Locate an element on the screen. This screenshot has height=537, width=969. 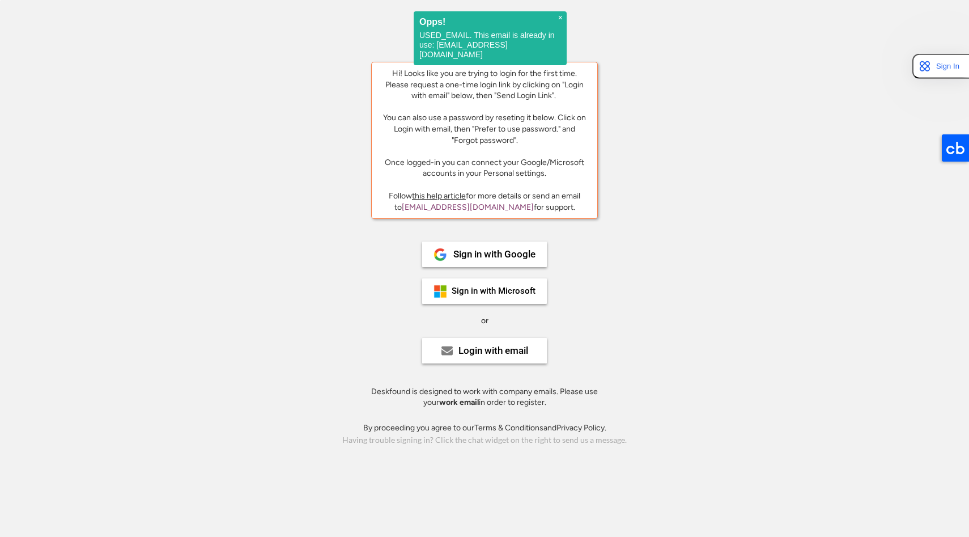
img: ms-symbollockup_mssymbol_19.png is located at coordinates (440, 291).